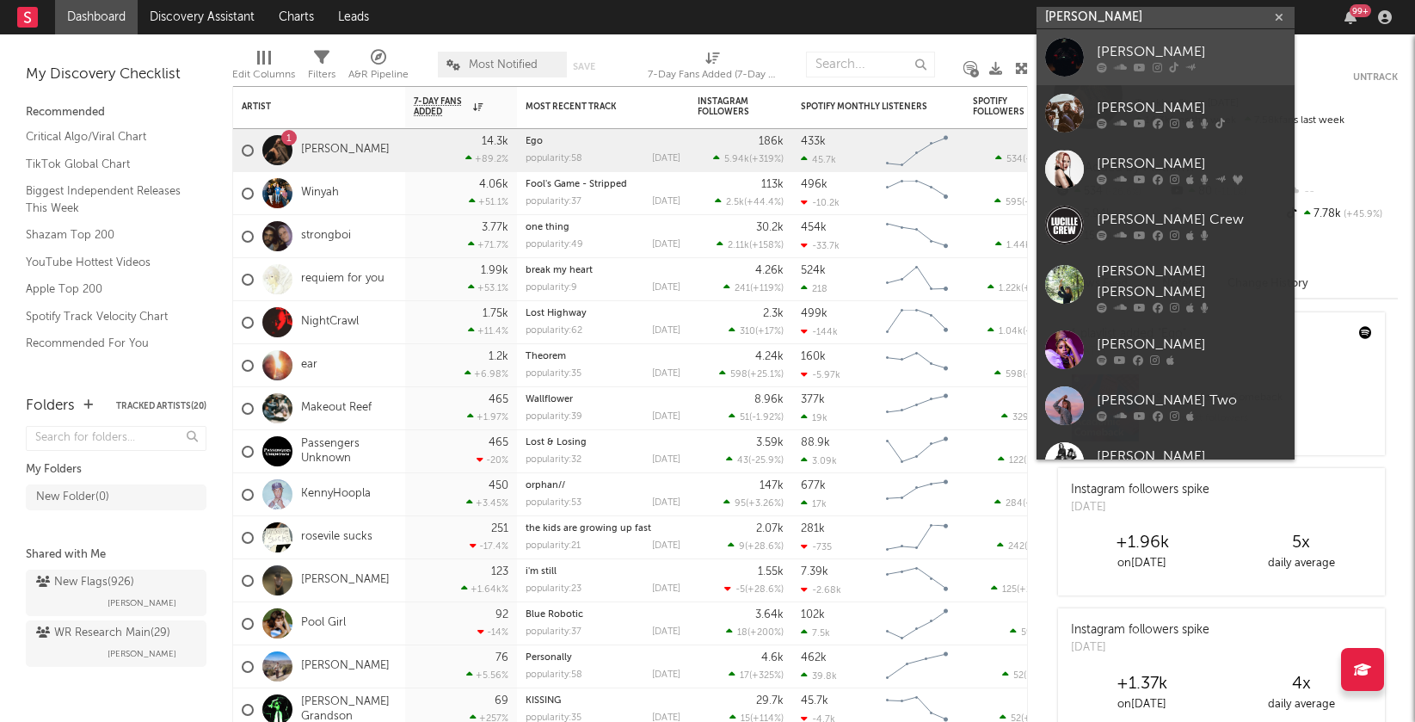 The height and width of the screenshot is (722, 1415). I want to click on div: New Folder ( 0 ), so click(72, 497).